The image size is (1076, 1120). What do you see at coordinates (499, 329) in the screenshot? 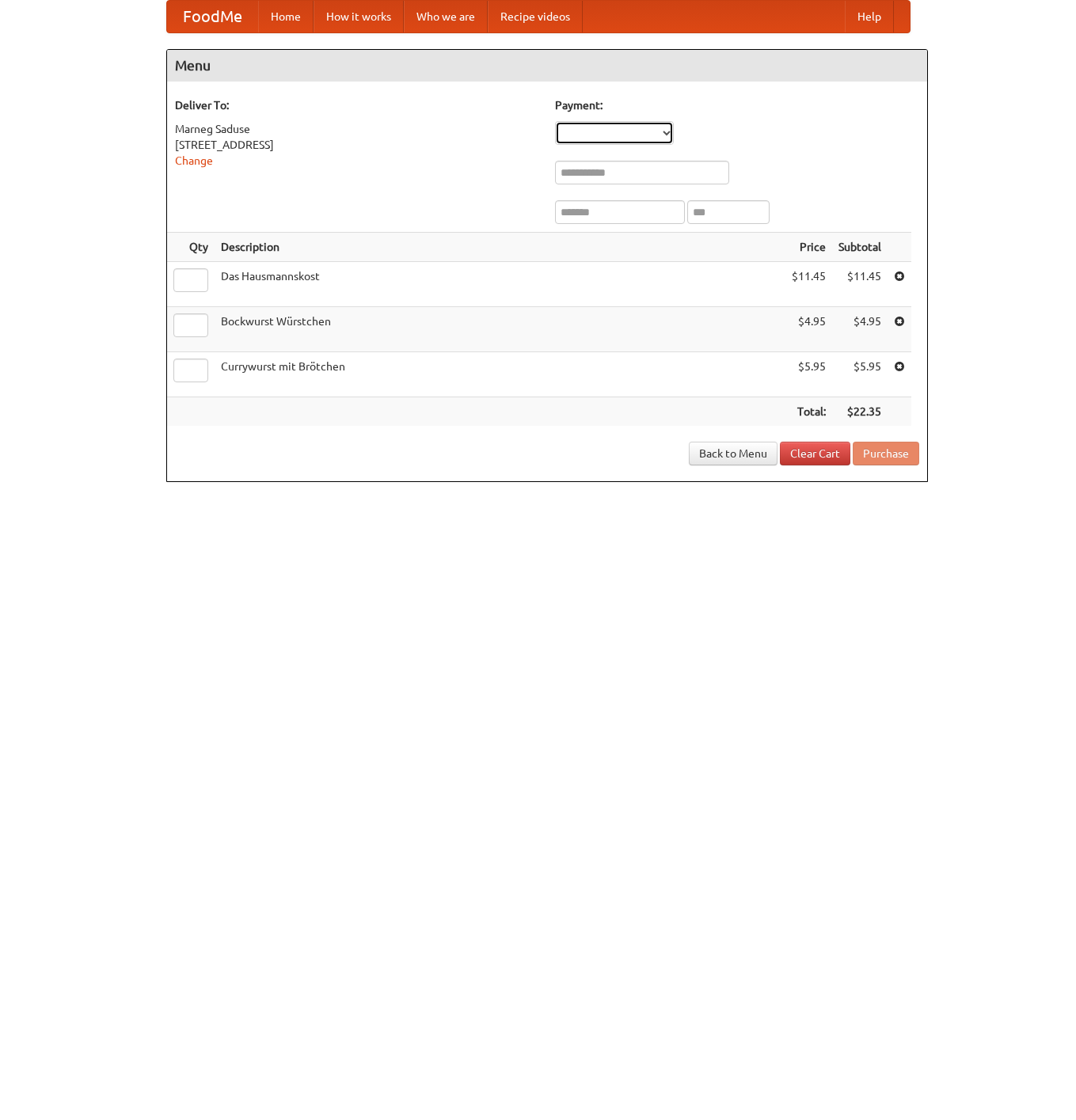
I see `td: Bockwurst Würstchen` at bounding box center [499, 329].